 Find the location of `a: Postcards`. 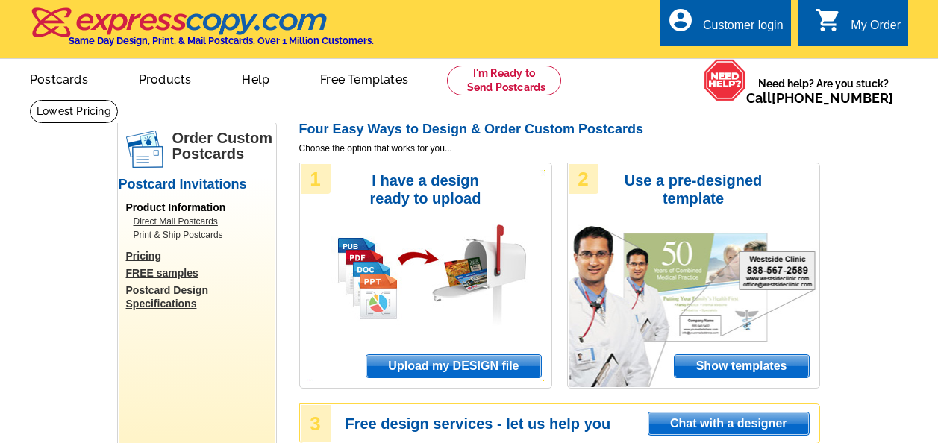

a: Postcards is located at coordinates (59, 78).